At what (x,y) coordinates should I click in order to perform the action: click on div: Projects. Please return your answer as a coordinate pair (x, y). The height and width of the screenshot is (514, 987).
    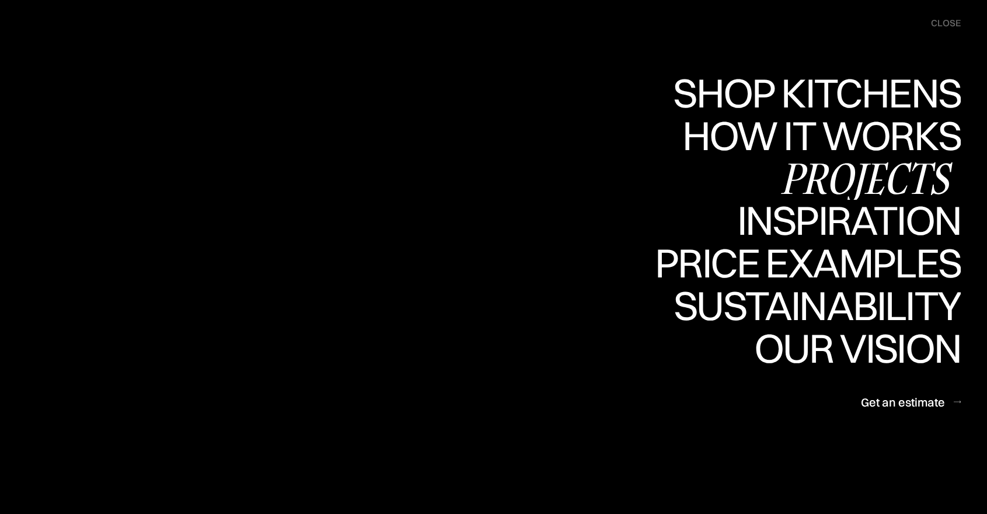
    Looking at the image, I should click on (867, 178).